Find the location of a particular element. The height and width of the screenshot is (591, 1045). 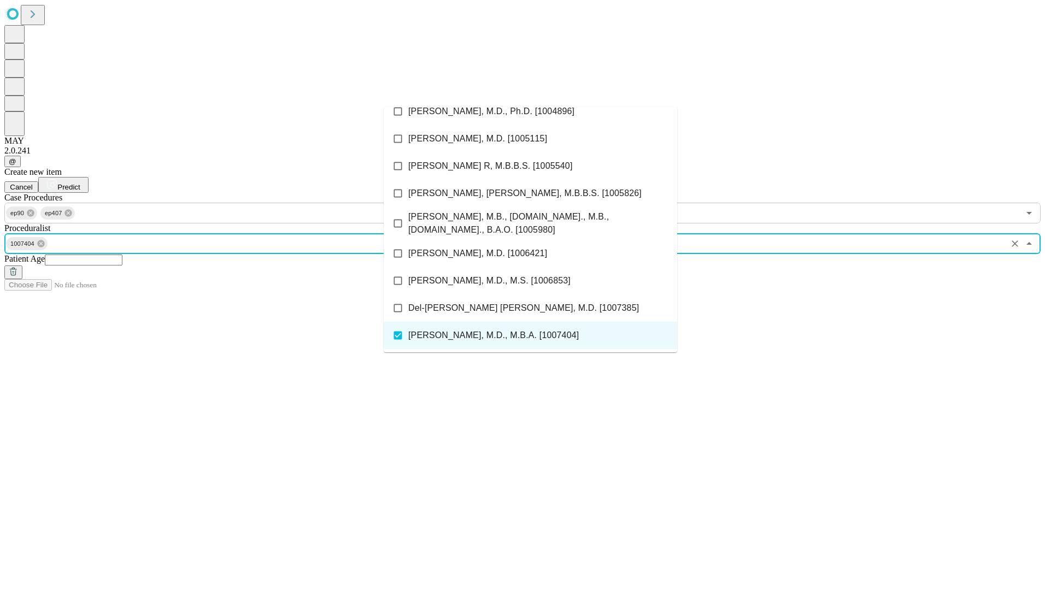

div: 2.0.241 is located at coordinates (522, 151).